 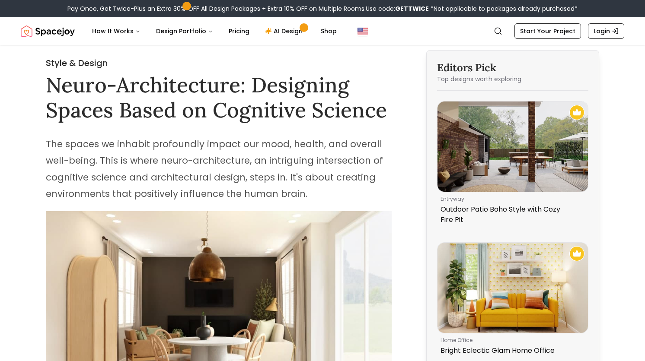 I want to click on a: Login, so click(x=606, y=31).